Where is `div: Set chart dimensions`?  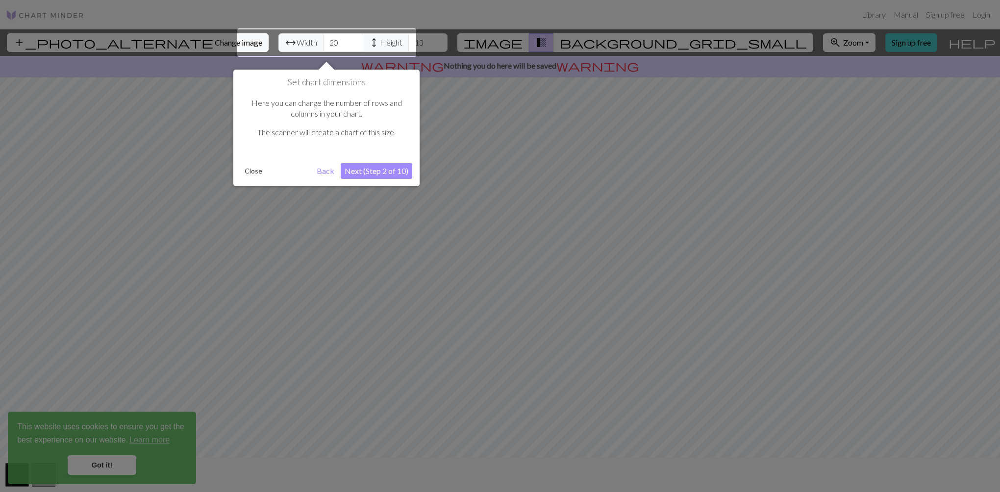 div: Set chart dimensions is located at coordinates (327, 128).